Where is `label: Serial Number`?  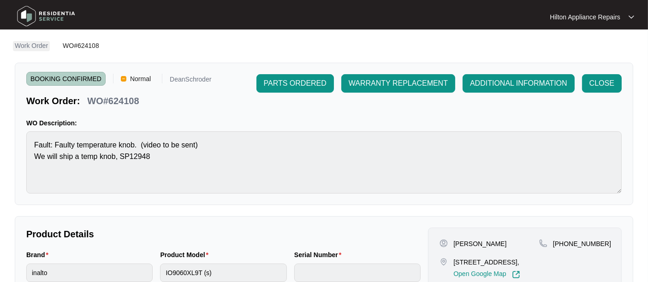
label: Serial Number is located at coordinates (320, 255).